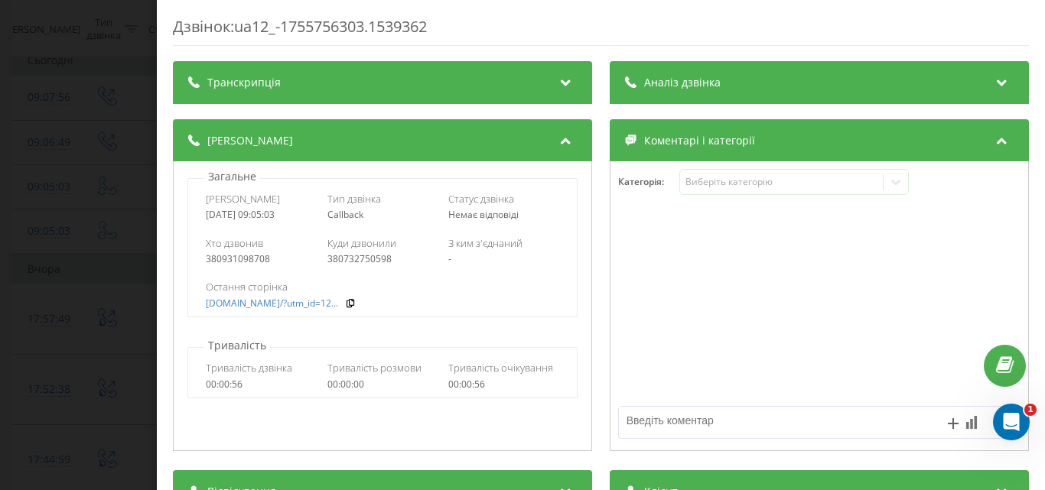 The width and height of the screenshot is (1045, 490). Describe the element at coordinates (353, 199) in the screenshot. I see `span: Тип дзвінка` at that location.